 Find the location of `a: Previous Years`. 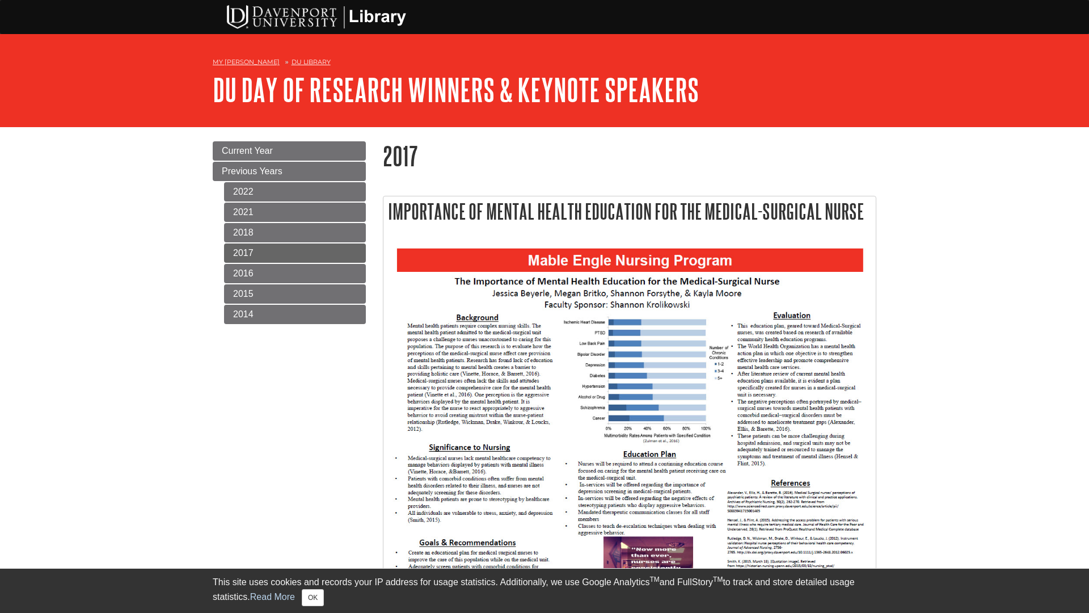

a: Previous Years is located at coordinates (289, 171).